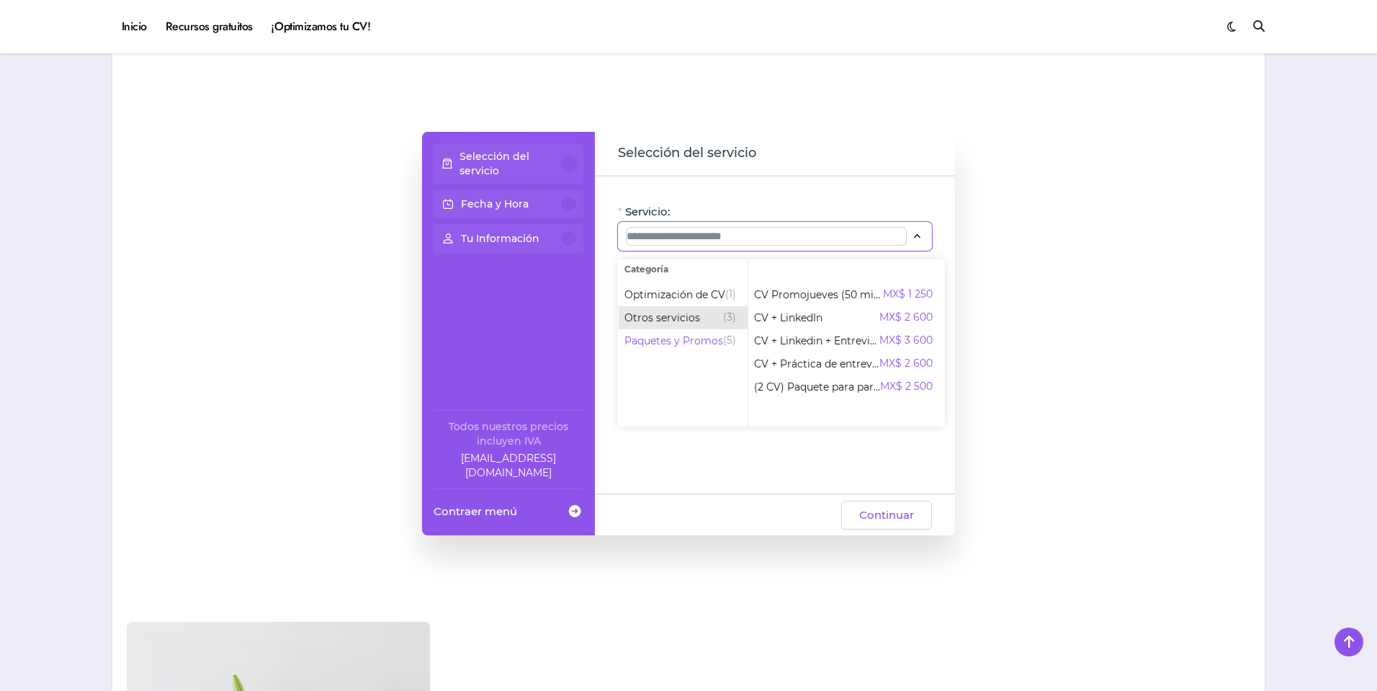 The width and height of the screenshot is (1377, 691). Describe the element at coordinates (817, 387) in the screenshot. I see `span: (2 CV) Paquete para parejas` at that location.